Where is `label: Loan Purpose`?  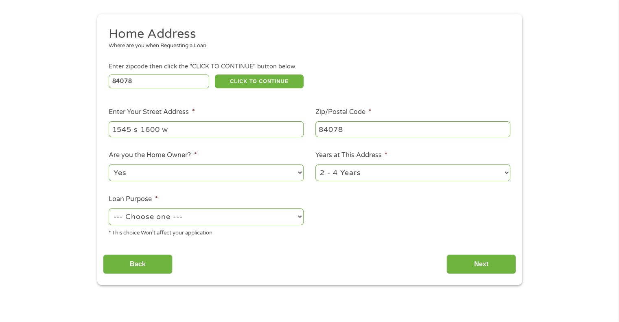
label: Loan Purpose is located at coordinates (133, 199).